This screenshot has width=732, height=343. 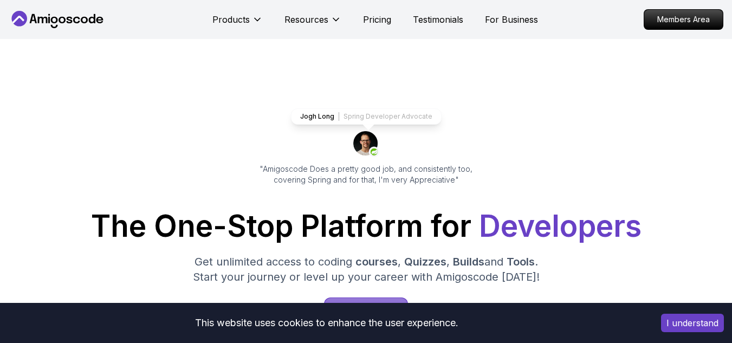 I want to click on a: Members Area, so click(x=684, y=20).